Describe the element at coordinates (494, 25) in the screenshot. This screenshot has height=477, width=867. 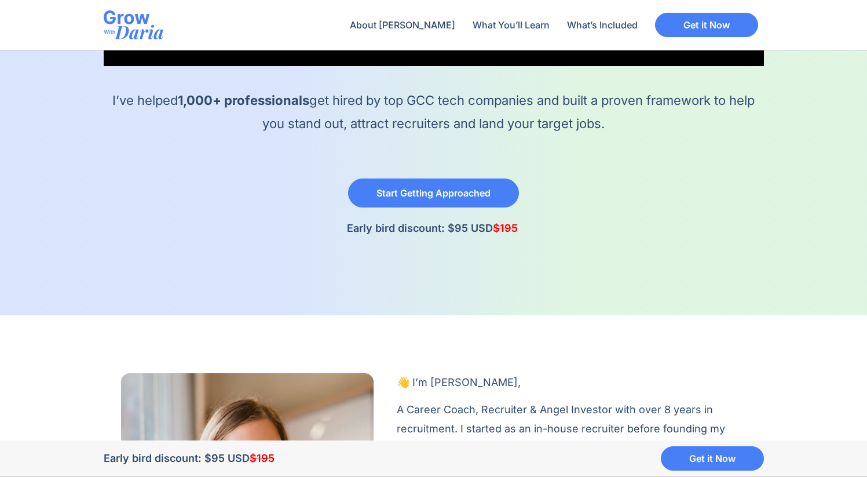
I see `nav: Menu` at that location.